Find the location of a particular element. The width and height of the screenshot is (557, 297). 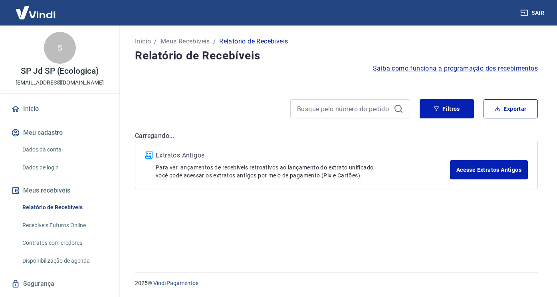

a: Relatório de Recebíveis is located at coordinates (64, 207).